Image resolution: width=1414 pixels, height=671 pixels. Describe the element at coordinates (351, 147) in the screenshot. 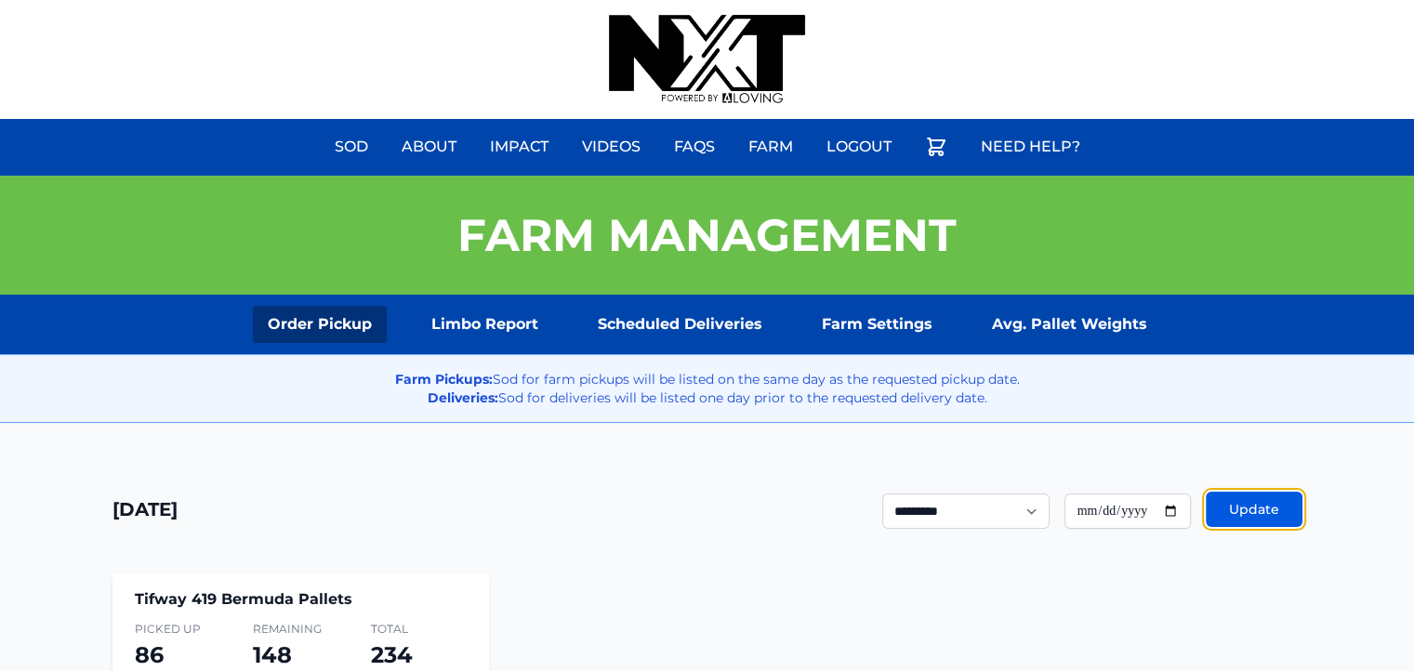

I see `a: Sod` at that location.